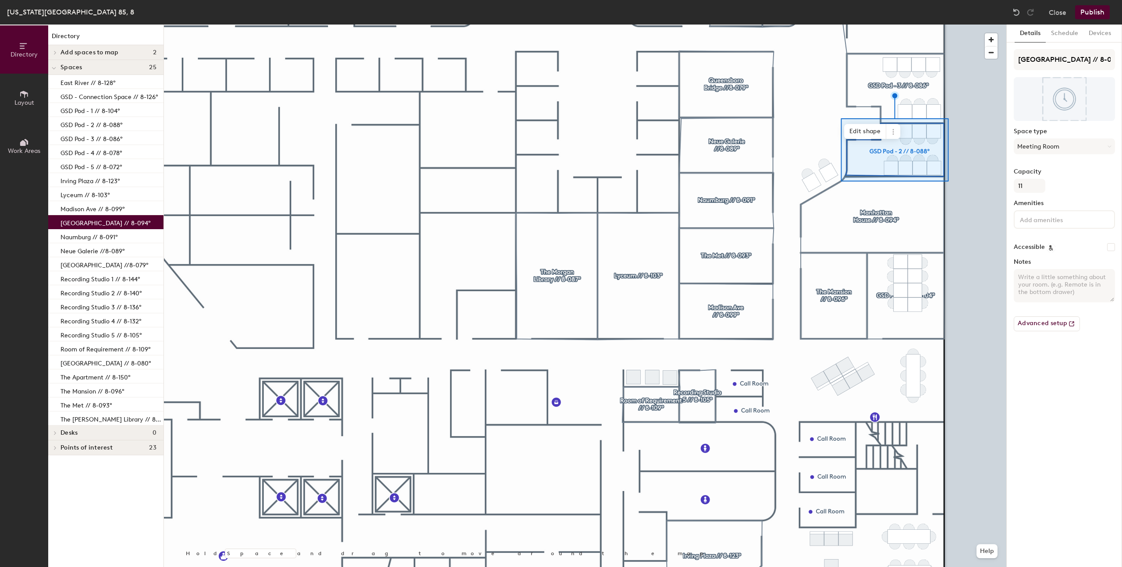 The image size is (1122, 567). What do you see at coordinates (1092, 12) in the screenshot?
I see `button: Publish` at bounding box center [1092, 12].